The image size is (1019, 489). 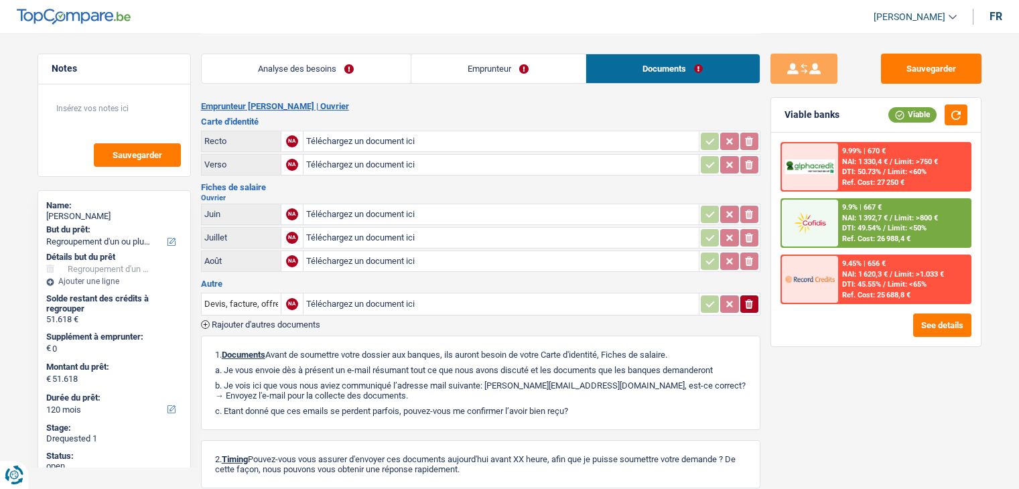 I want to click on label: Durée du prêt:, so click(x=113, y=398).